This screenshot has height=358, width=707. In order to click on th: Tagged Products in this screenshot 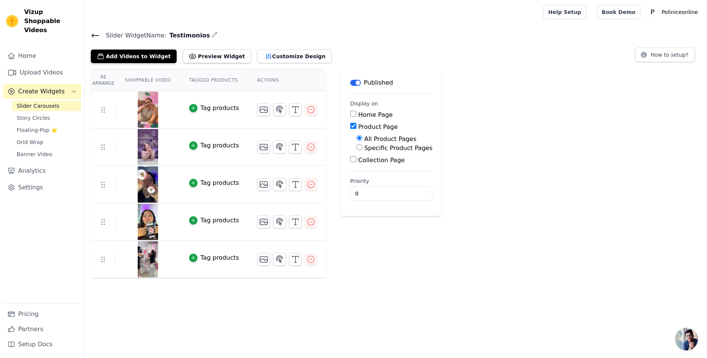, I will do `click(214, 80)`.